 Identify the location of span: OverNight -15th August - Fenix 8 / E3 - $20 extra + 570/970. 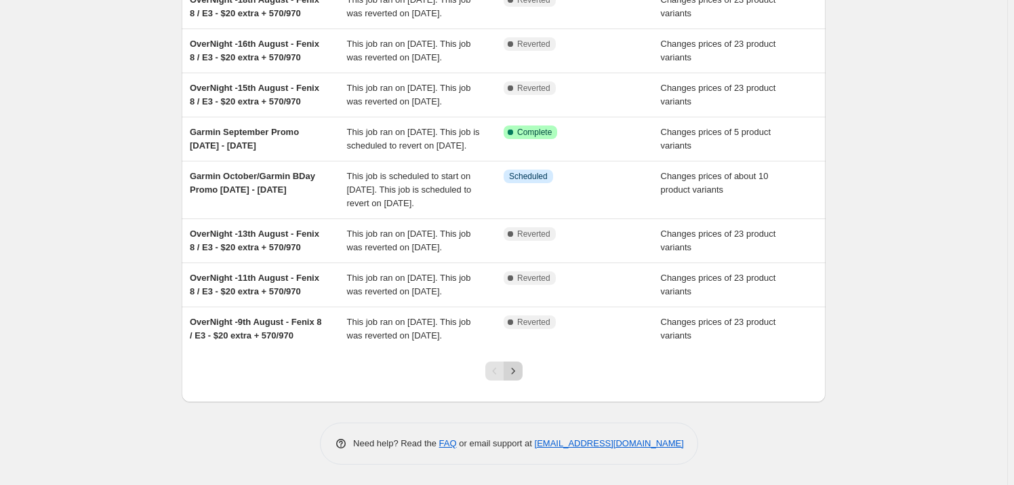
(254, 94).